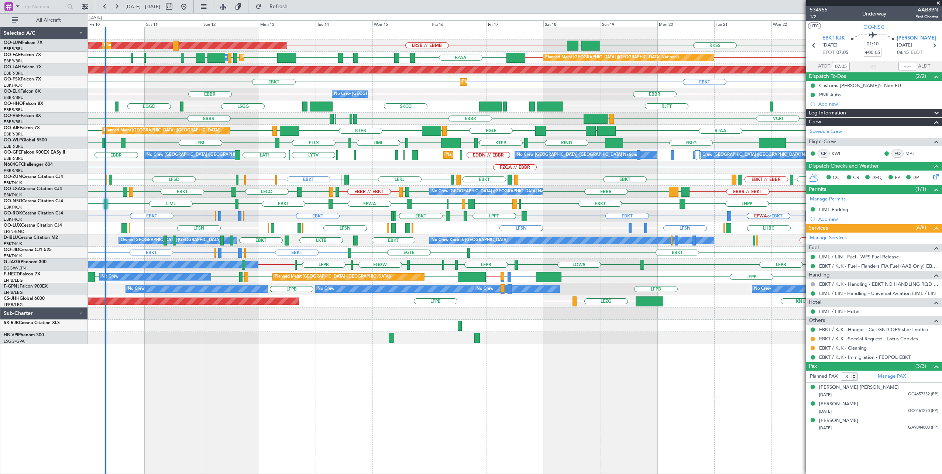 Image resolution: width=942 pixels, height=474 pixels. Describe the element at coordinates (828, 53) in the screenshot. I see `span: ETOT` at that location.